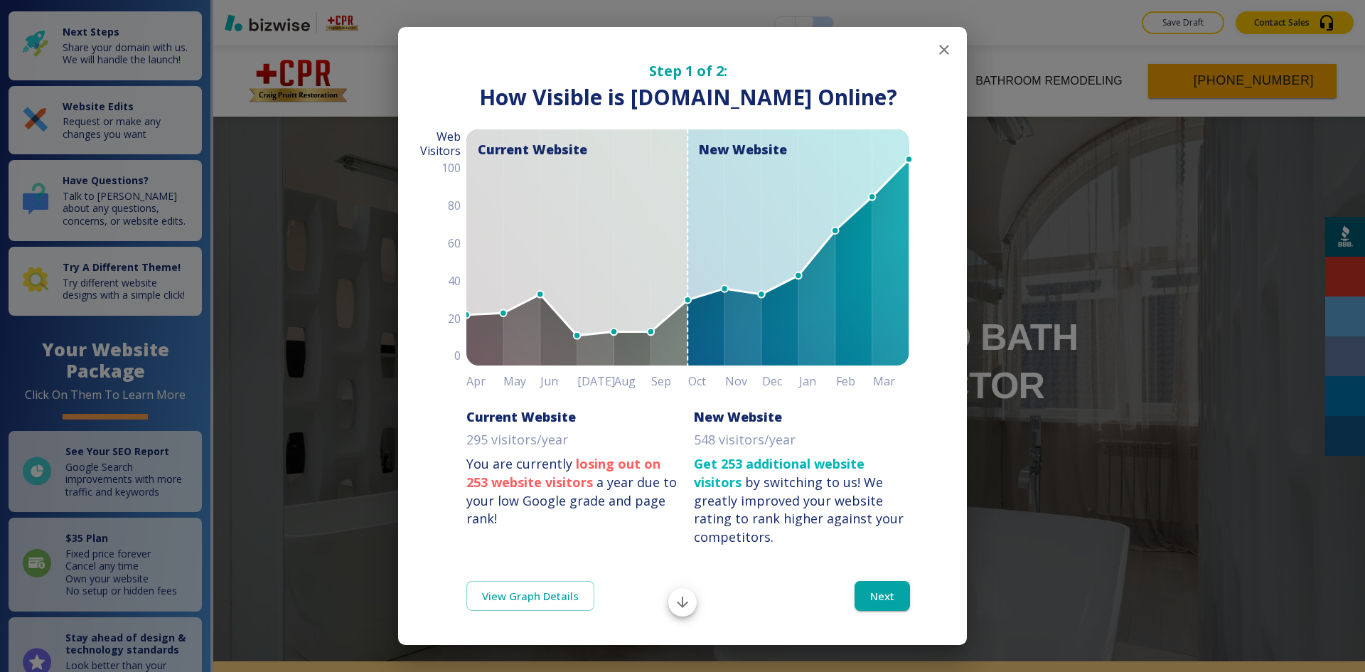  I want to click on h6: May, so click(522, 381).